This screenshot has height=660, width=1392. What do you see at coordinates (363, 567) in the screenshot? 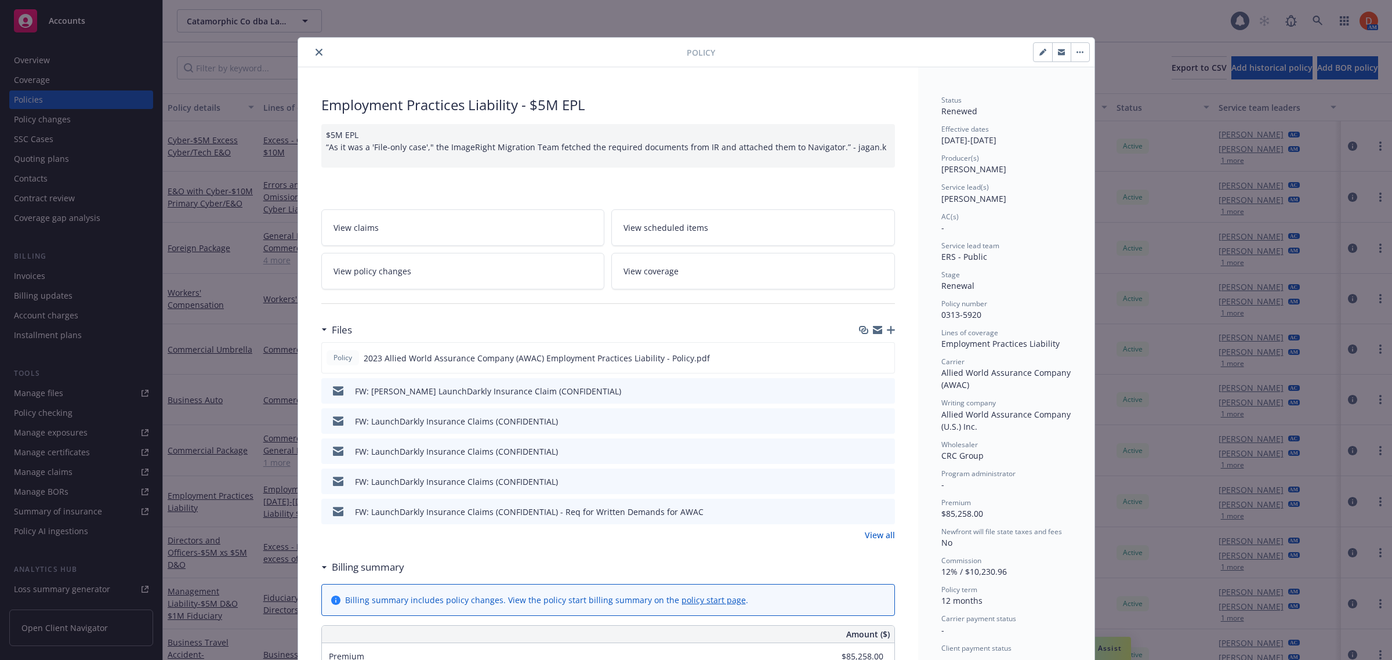
I see `div: Billing summary` at bounding box center [363, 567].